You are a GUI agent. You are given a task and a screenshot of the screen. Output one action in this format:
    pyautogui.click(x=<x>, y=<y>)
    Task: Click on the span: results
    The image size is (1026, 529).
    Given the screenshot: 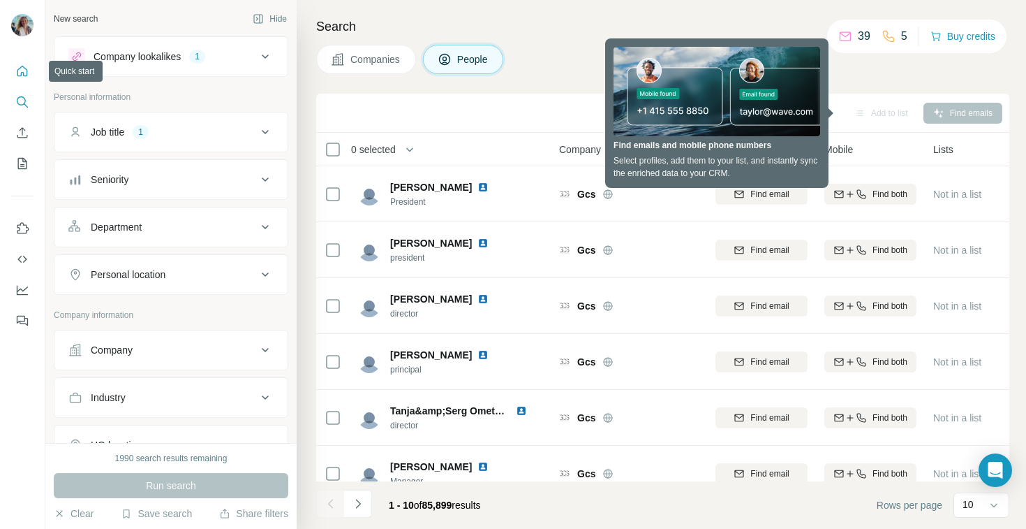 What is the action you would take?
    pyautogui.click(x=435, y=505)
    